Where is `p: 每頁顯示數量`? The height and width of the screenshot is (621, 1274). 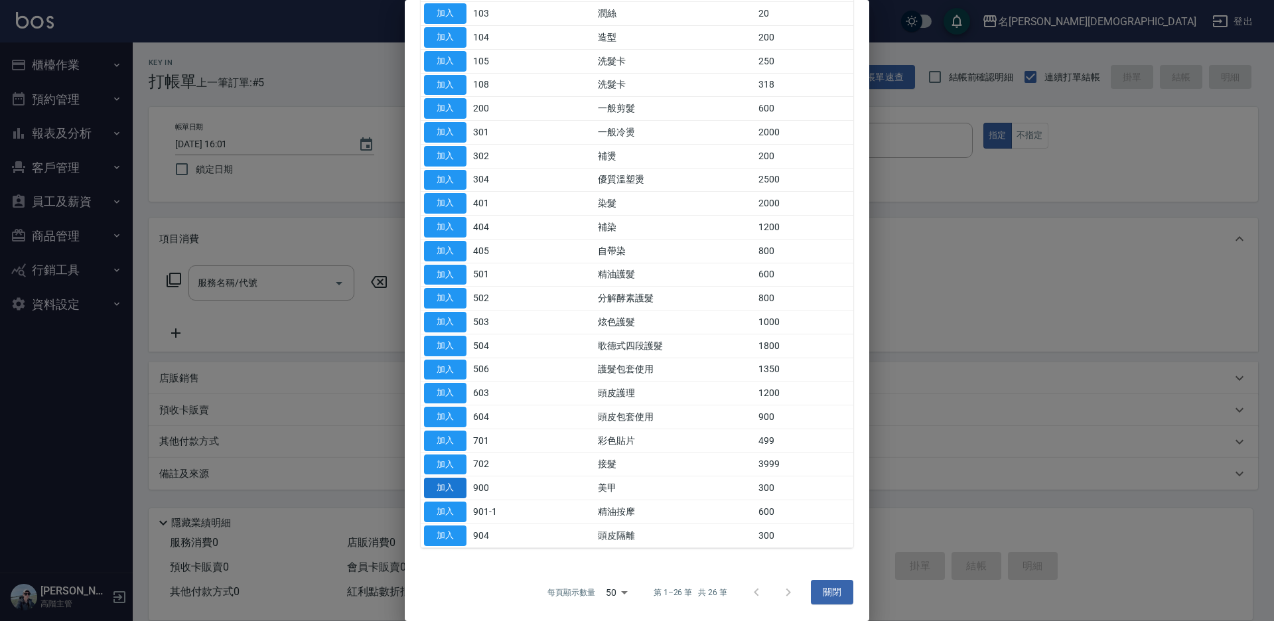 p: 每頁顯示數量 is located at coordinates (572, 593).